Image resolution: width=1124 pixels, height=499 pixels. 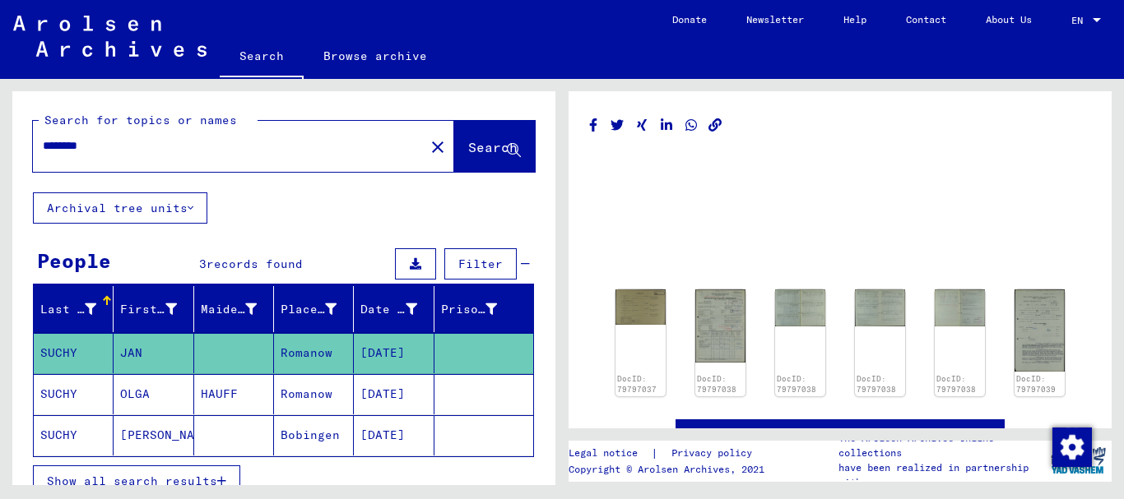 I want to click on img: 002.jpg, so click(x=800, y=308).